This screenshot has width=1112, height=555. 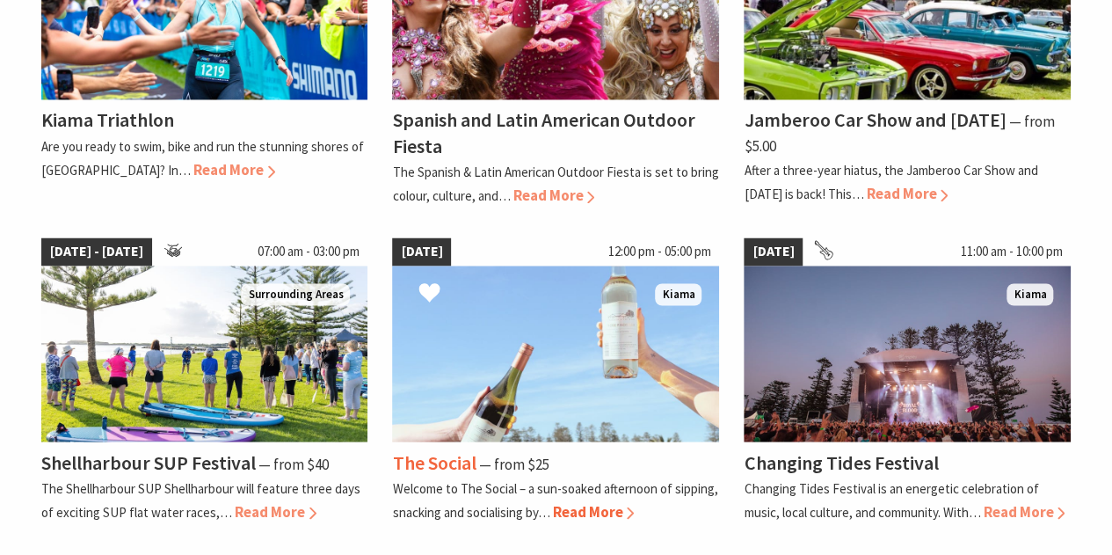 I want to click on p: The Shellharbour SUP Shellharbour will feature three days of exciting SUP flat water races,…, so click(x=200, y=499).